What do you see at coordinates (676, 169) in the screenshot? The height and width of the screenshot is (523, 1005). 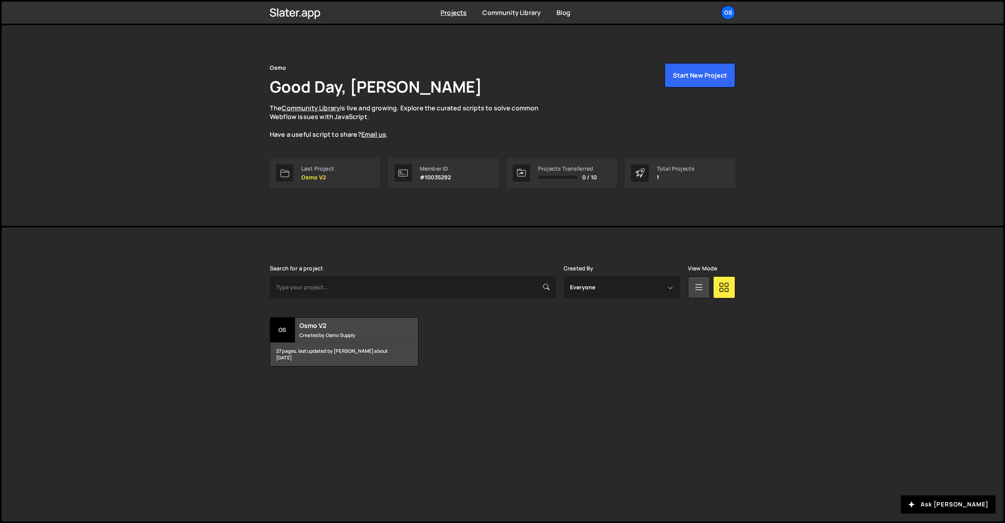 I see `div: Total Projects` at bounding box center [676, 169].